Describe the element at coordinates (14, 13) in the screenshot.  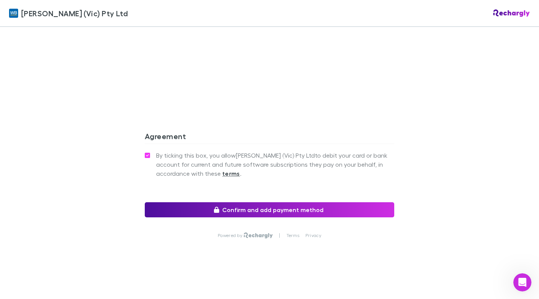
I see `img: William Buck (Vic) Pty Ltd's Logo` at that location.